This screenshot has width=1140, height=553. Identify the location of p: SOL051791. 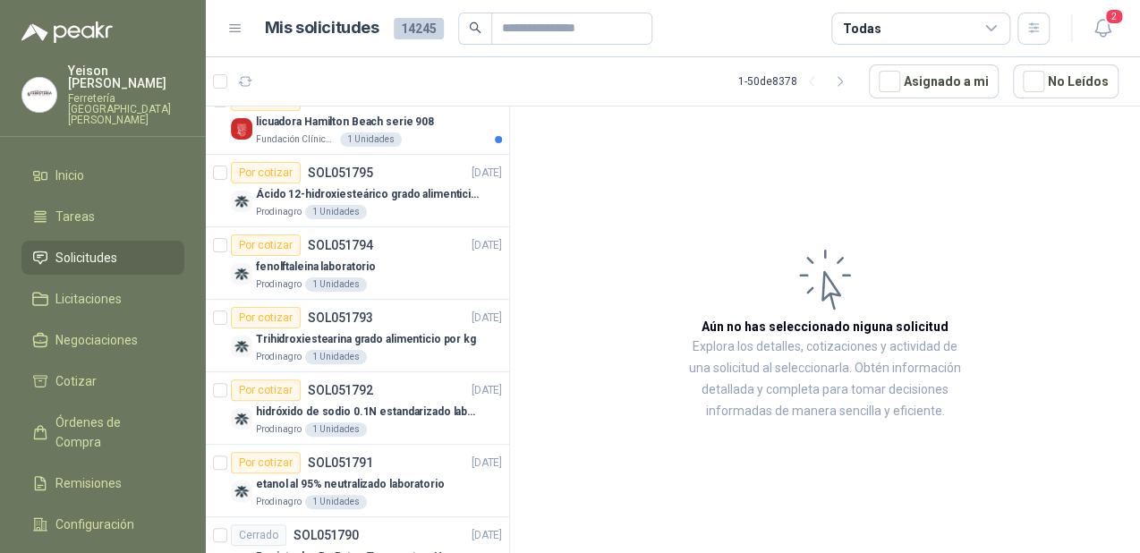
(340, 463).